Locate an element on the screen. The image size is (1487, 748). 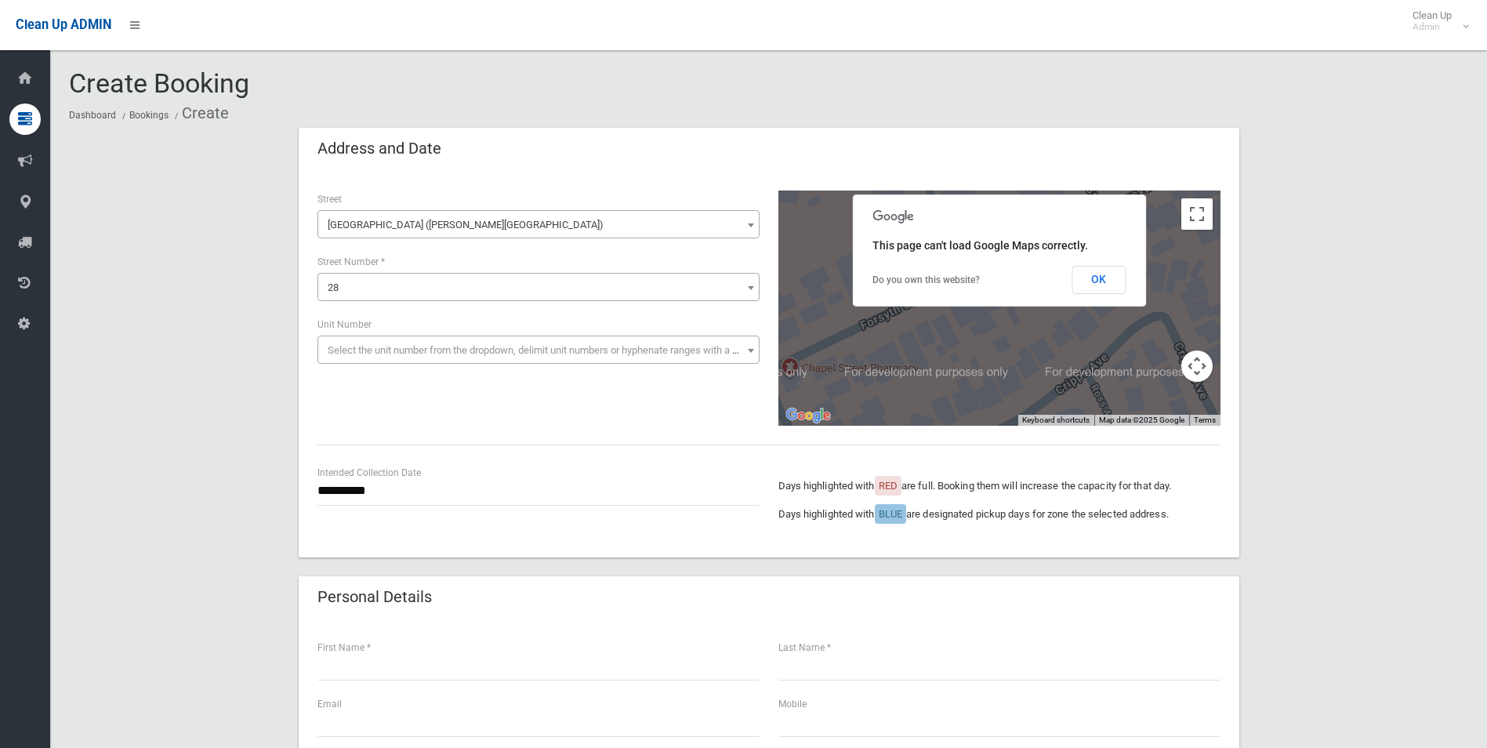
a: Open this area in Google Maps (opens a new window) is located at coordinates (808, 415).